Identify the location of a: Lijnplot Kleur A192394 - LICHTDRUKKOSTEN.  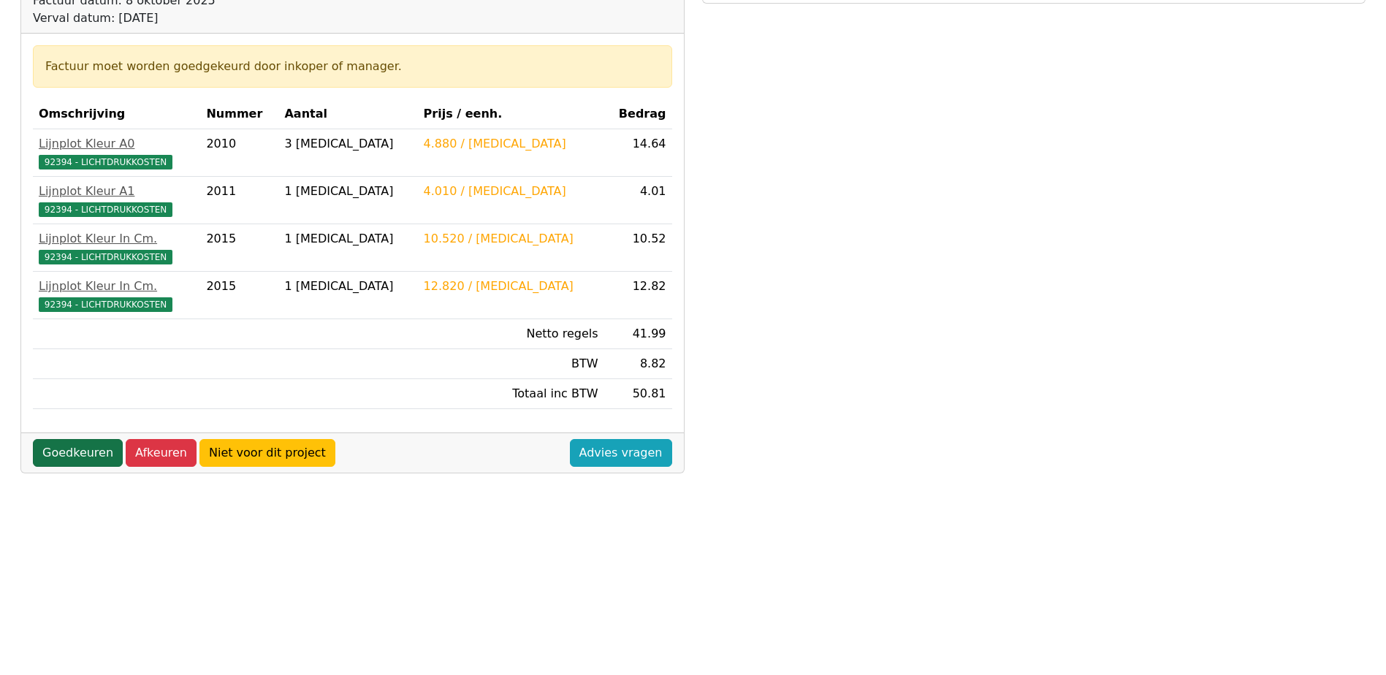
(116, 200).